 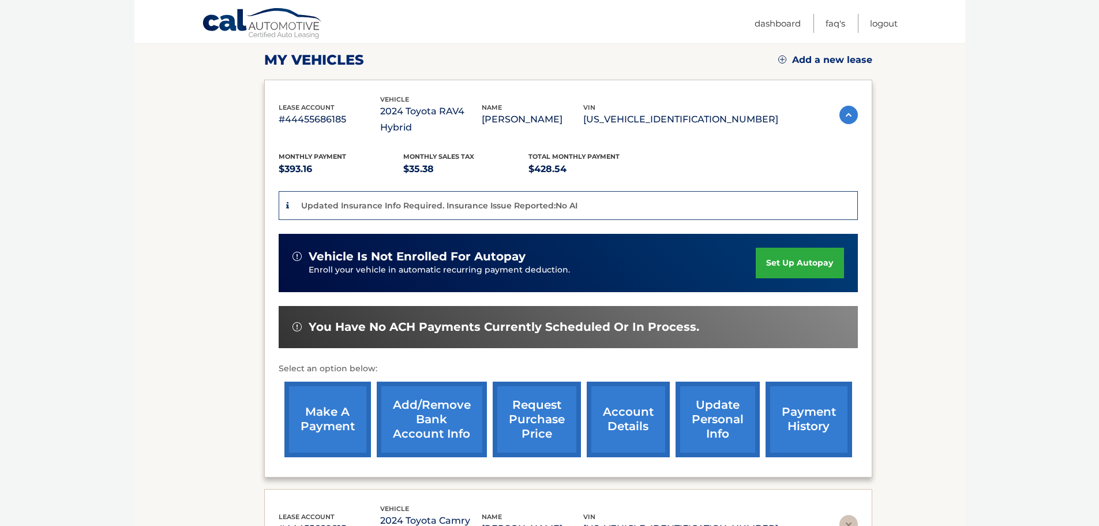 I want to click on a: account details, so click(x=628, y=419).